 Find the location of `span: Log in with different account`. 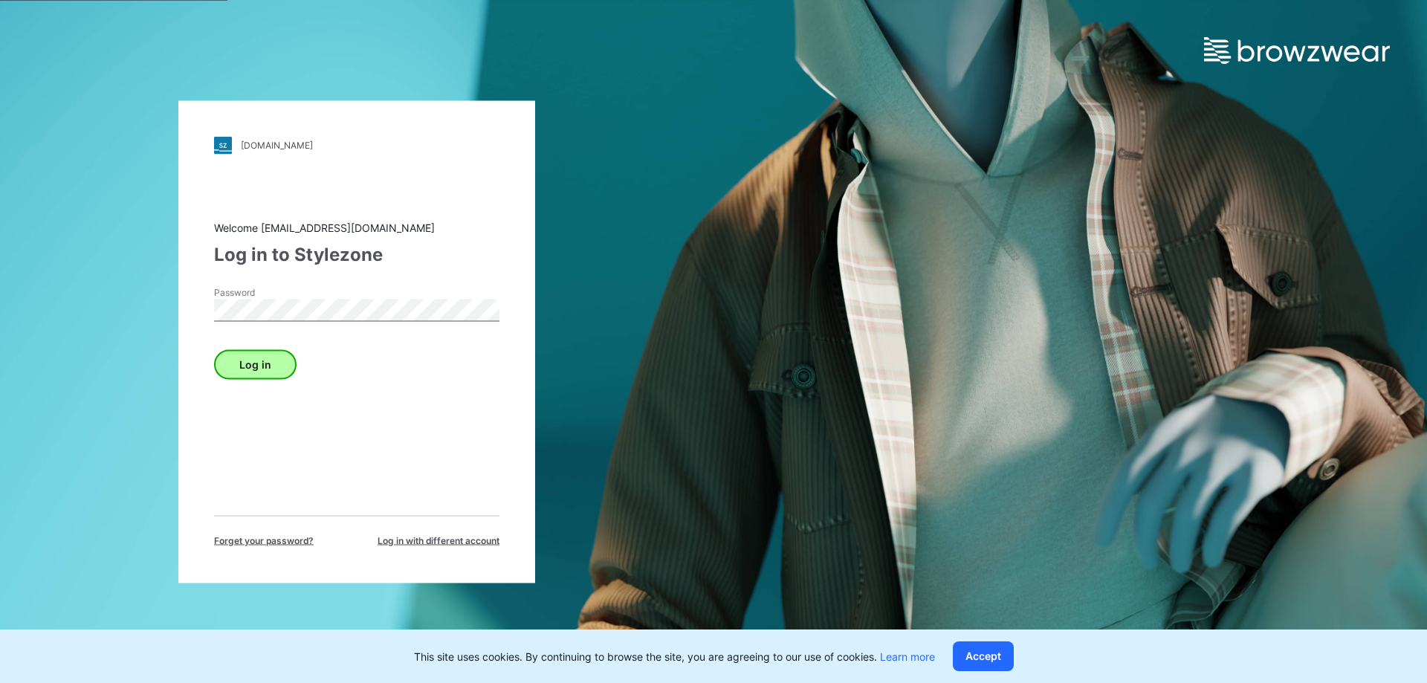

span: Log in with different account is located at coordinates (438, 540).